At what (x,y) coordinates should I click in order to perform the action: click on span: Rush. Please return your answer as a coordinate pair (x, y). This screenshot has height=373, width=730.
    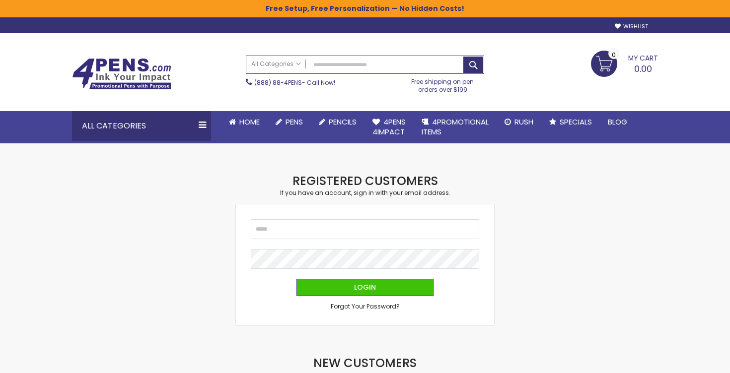
    Looking at the image, I should click on (524, 122).